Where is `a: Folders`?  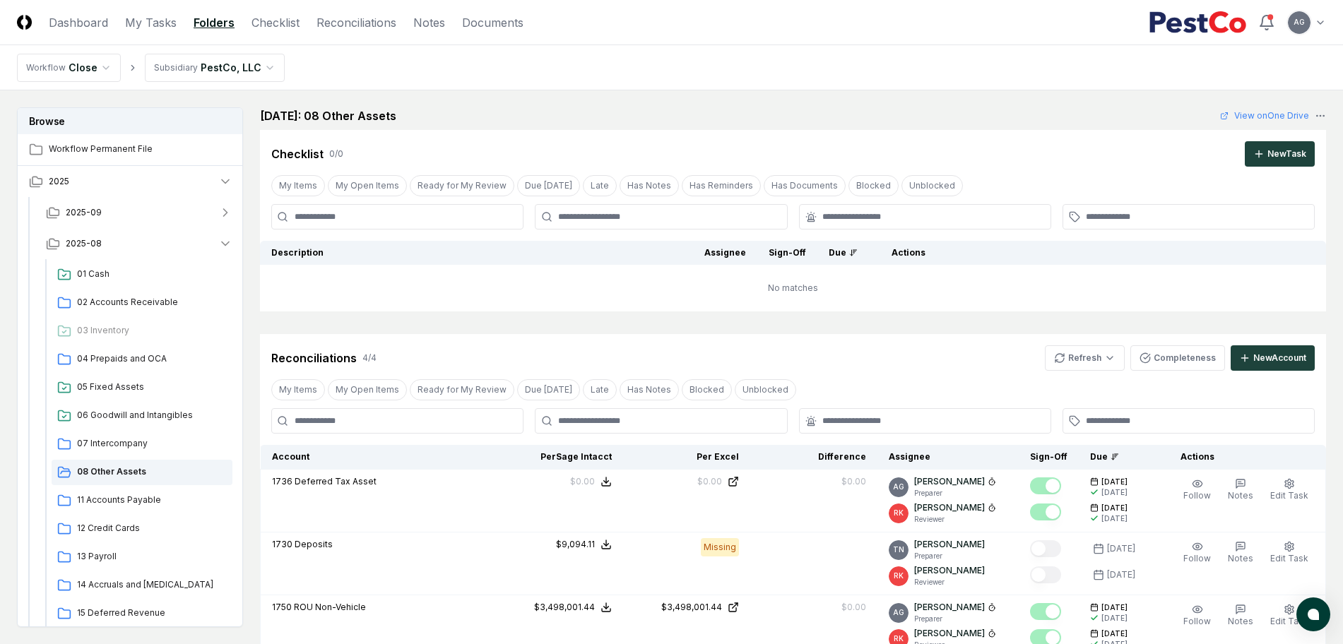
a: Folders is located at coordinates (214, 23).